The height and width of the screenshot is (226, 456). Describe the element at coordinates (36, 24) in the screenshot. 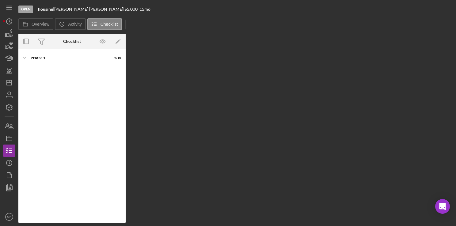

I see `button: Overview` at that location.